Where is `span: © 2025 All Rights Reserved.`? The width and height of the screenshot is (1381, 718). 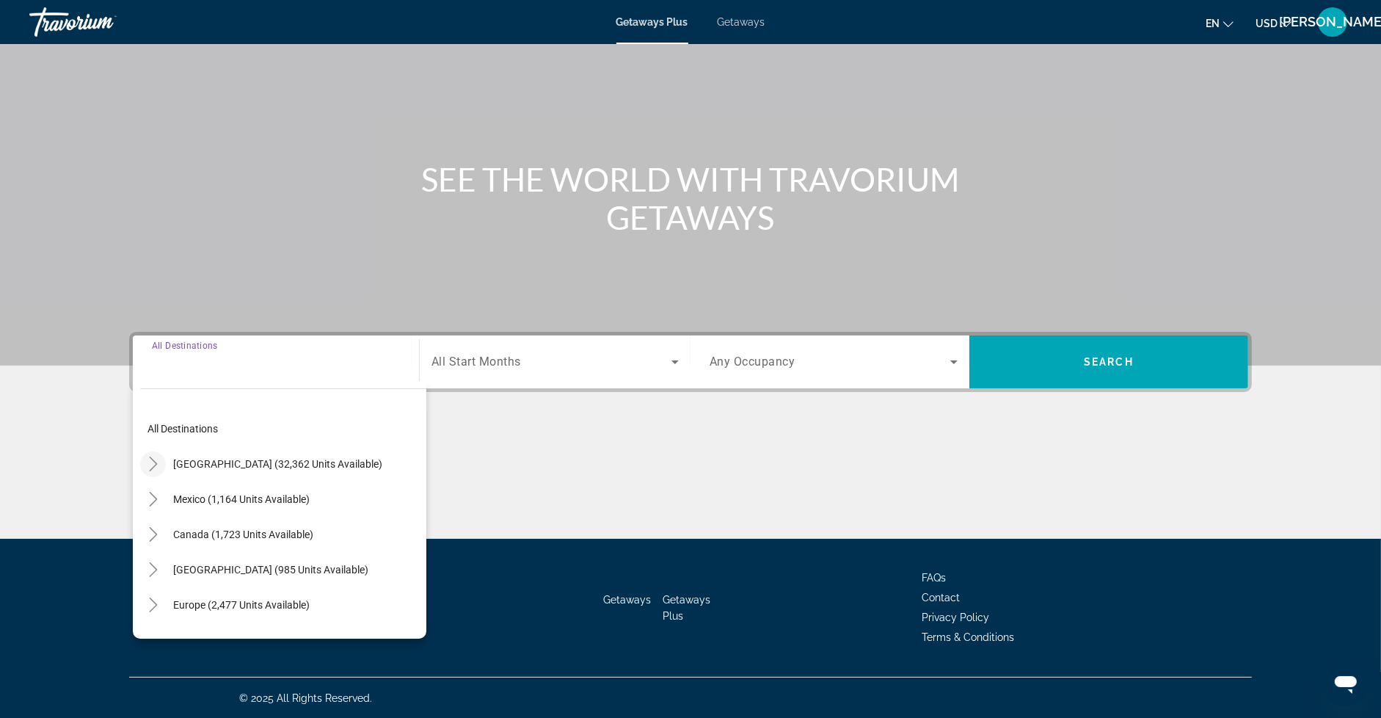 span: © 2025 All Rights Reserved. is located at coordinates (305, 698).